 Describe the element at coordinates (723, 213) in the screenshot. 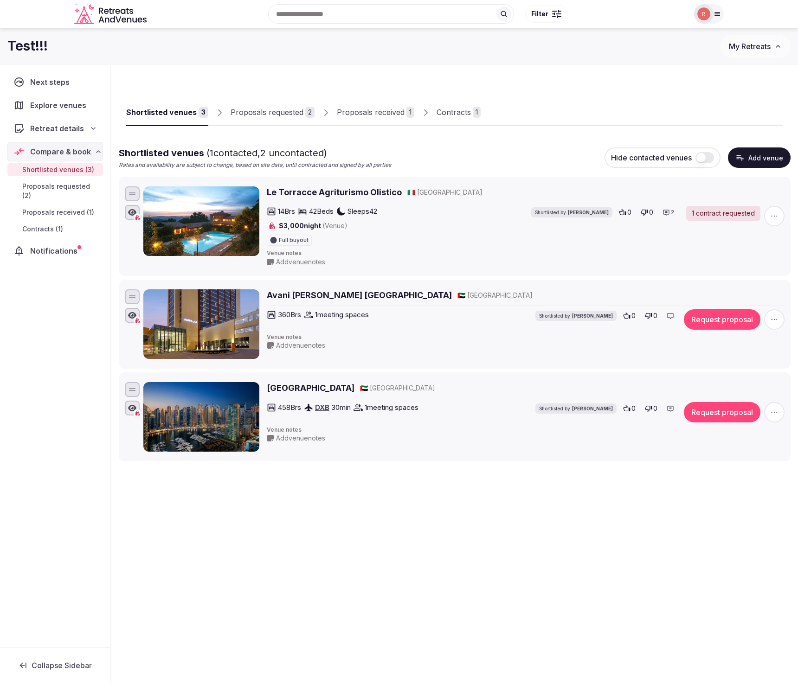

I see `a: 1 contract requested` at that location.